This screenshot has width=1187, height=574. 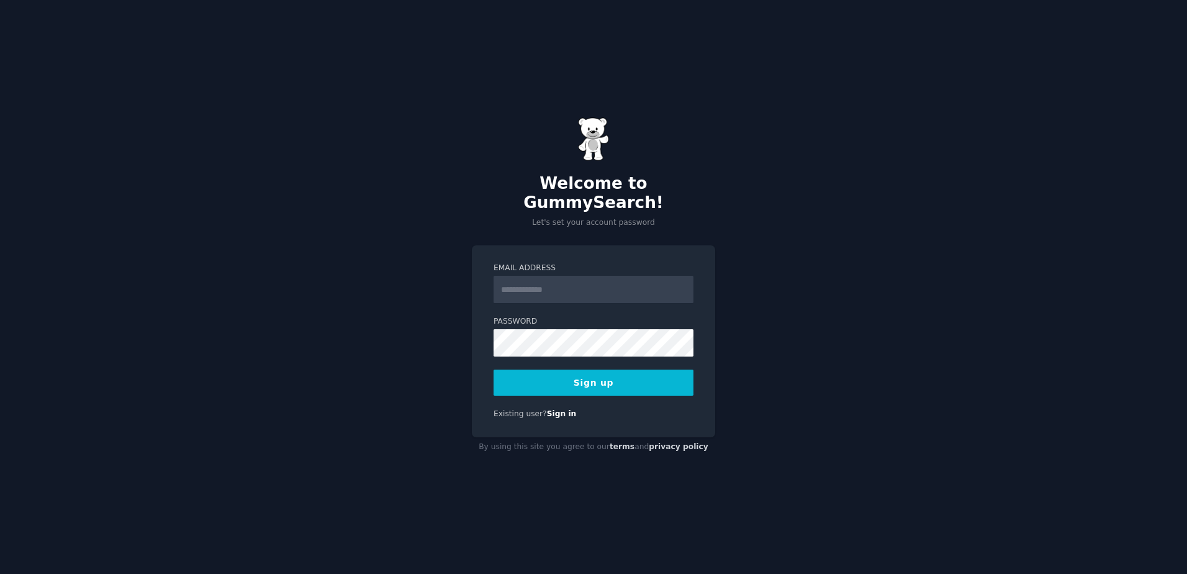 I want to click on h2: Welcome to GummySearch!, so click(x=594, y=193).